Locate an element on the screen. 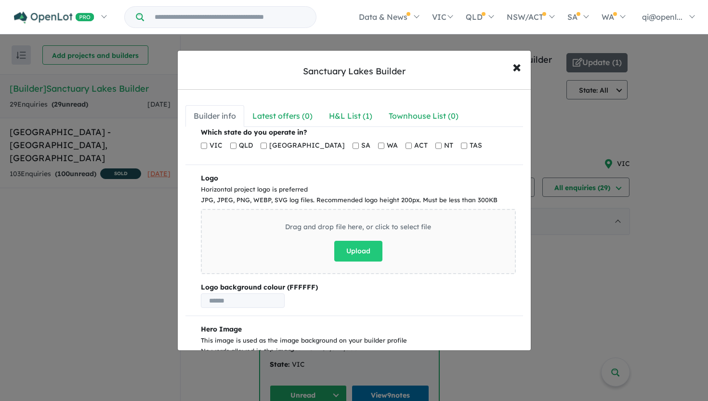 The height and width of the screenshot is (401, 708). input: QLD is located at coordinates (233, 146).